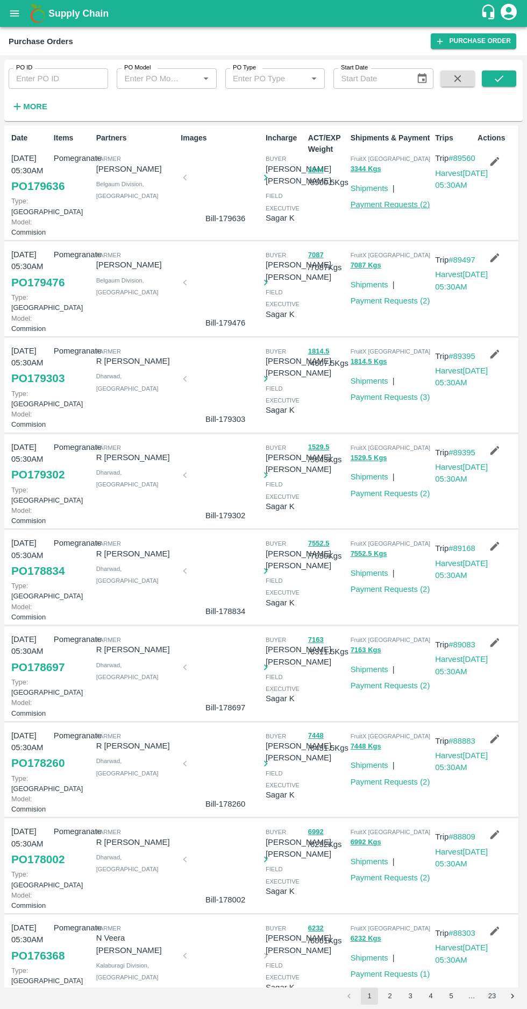 Image resolution: width=527 pixels, height=1009 pixels. What do you see at coordinates (38, 763) in the screenshot?
I see `a: PO178260` at bounding box center [38, 763].